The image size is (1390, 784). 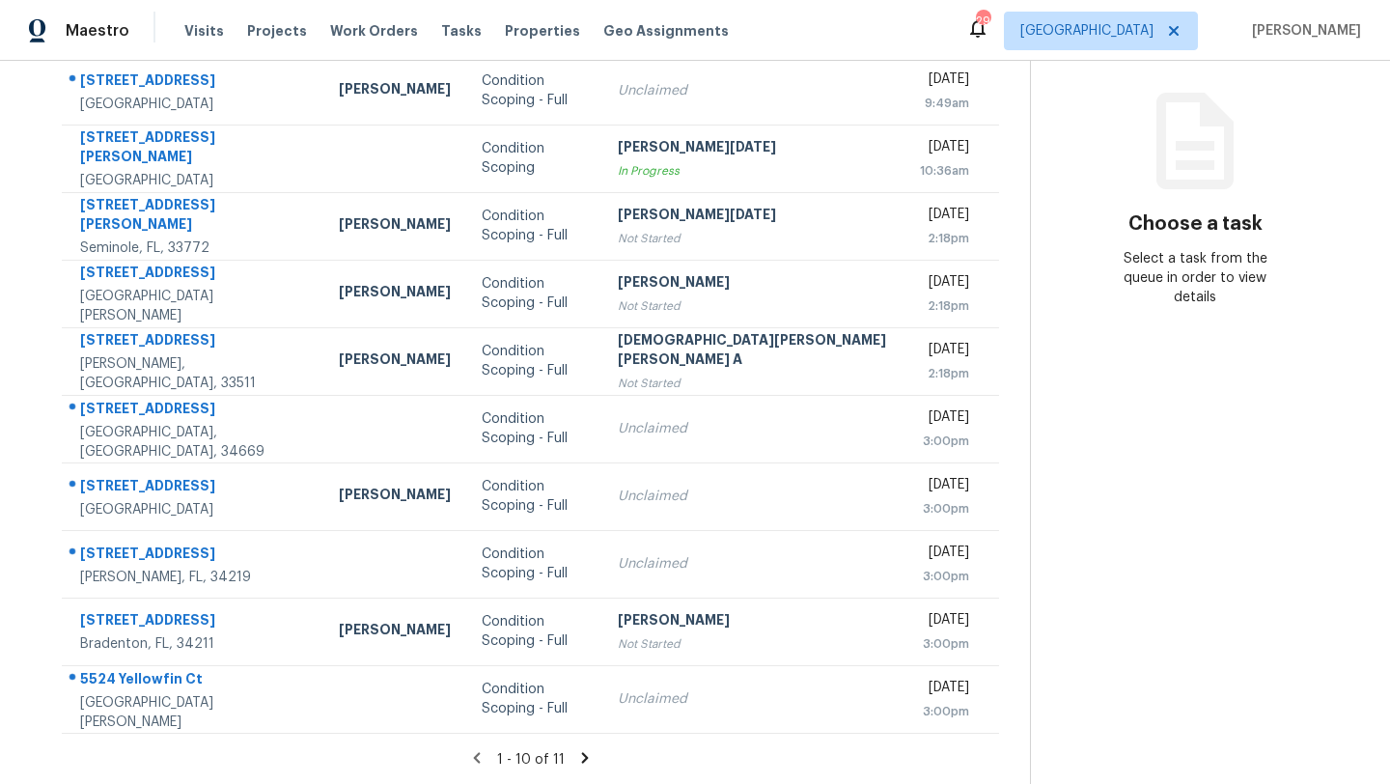 I want to click on h3: Choose a task, so click(x=1195, y=224).